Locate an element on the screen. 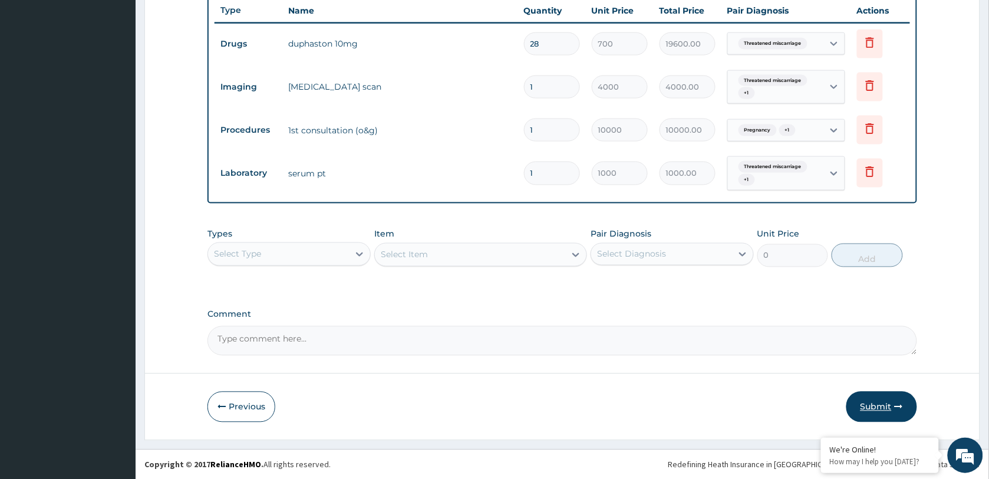  td: Procedures is located at coordinates (248, 130).